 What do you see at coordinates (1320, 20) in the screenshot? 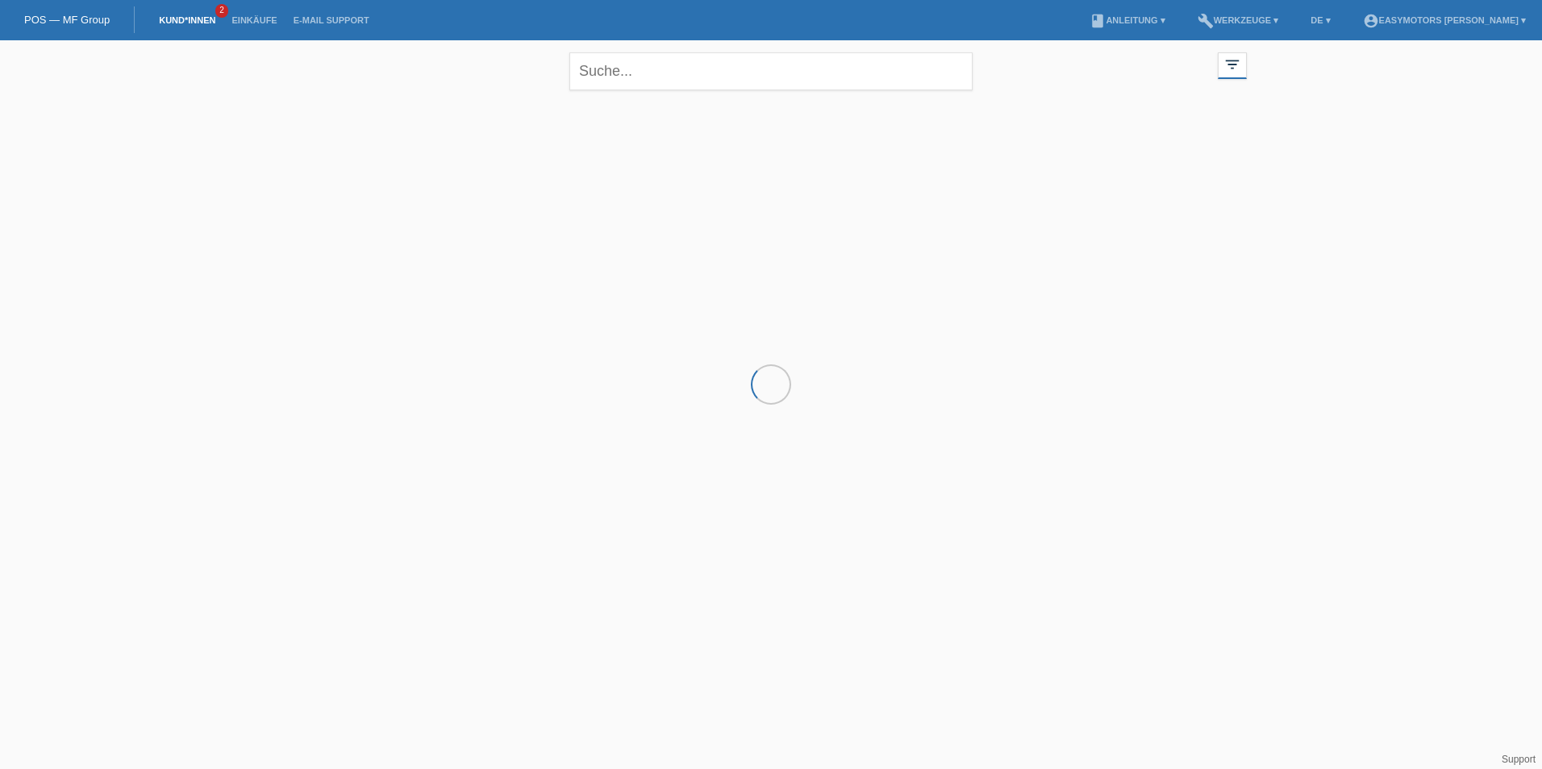
I see `a: DE ▾` at bounding box center [1320, 20].